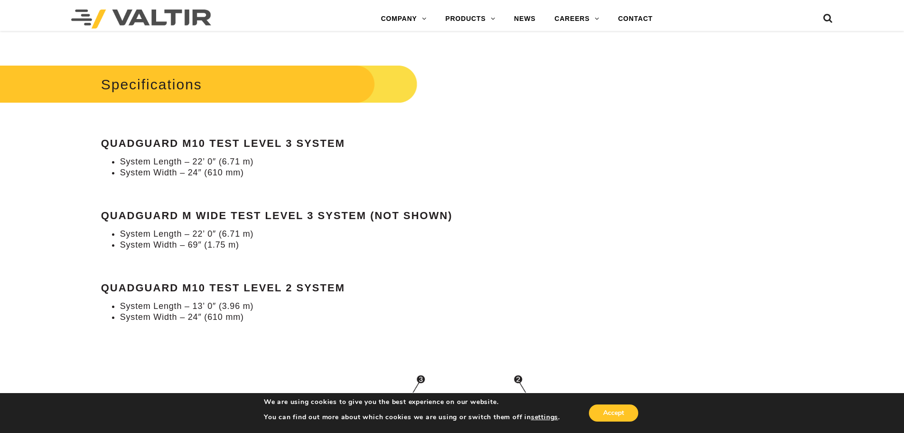 The width and height of the screenshot is (904, 433). What do you see at coordinates (614, 413) in the screenshot?
I see `button: Accept` at bounding box center [614, 413].